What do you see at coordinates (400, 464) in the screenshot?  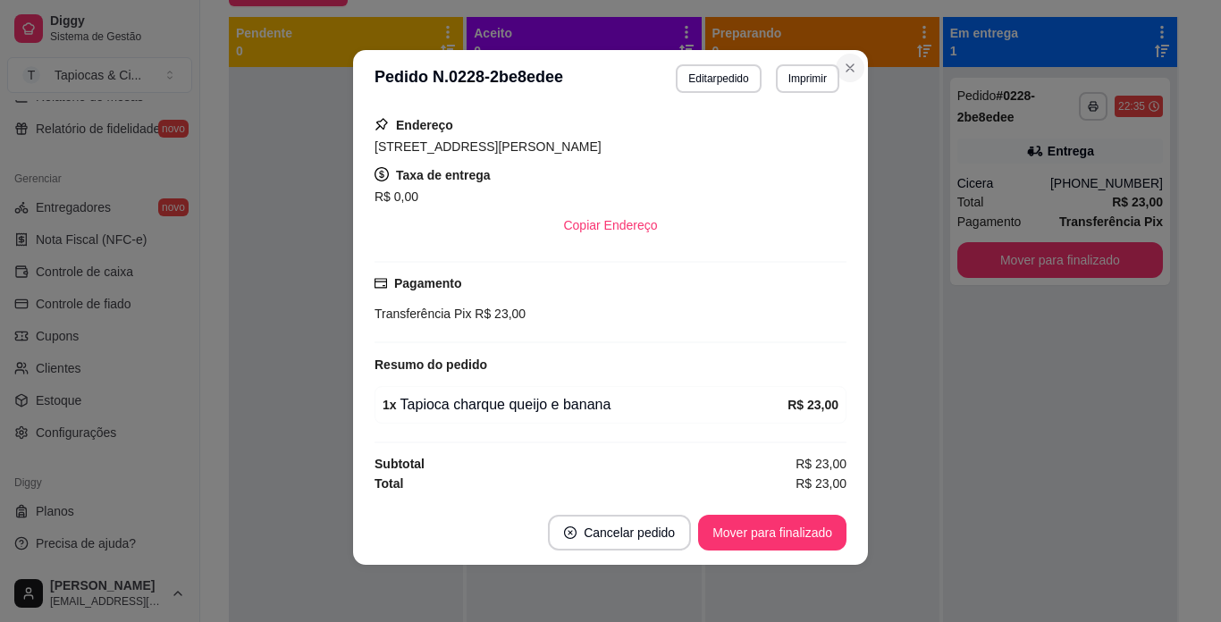 I see `strong: Subtotal` at bounding box center [400, 464].